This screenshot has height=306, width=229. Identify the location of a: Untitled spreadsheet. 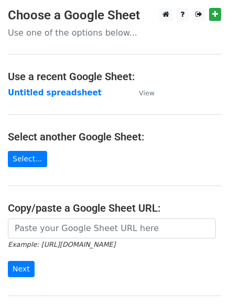
(55, 93).